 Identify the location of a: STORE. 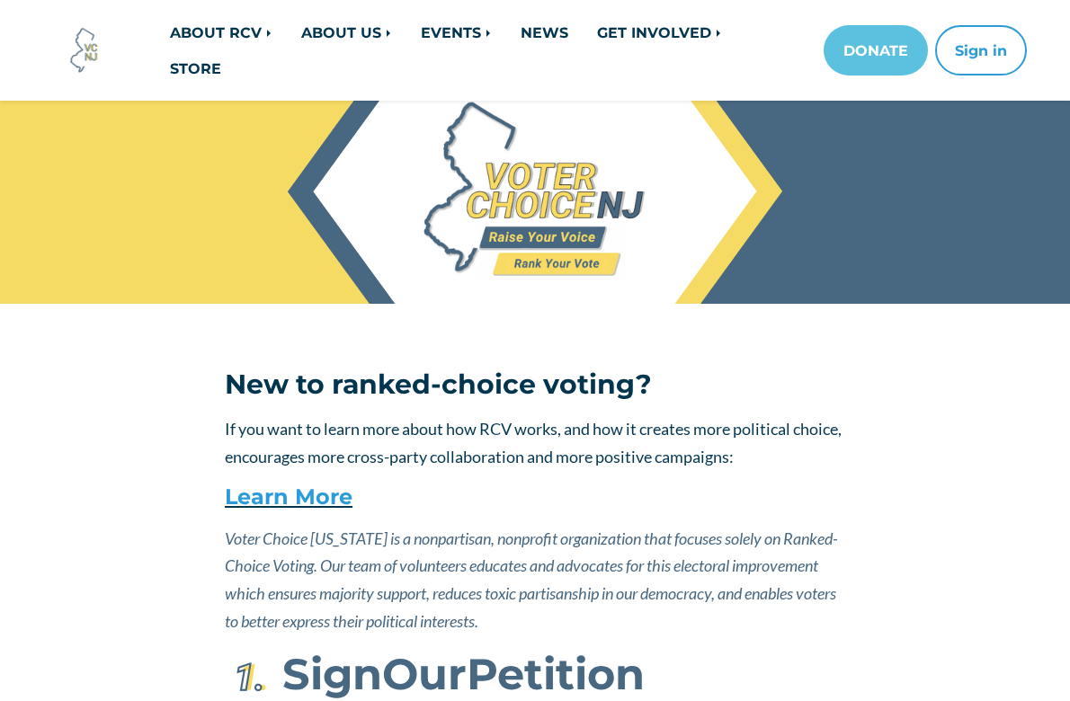
(195, 68).